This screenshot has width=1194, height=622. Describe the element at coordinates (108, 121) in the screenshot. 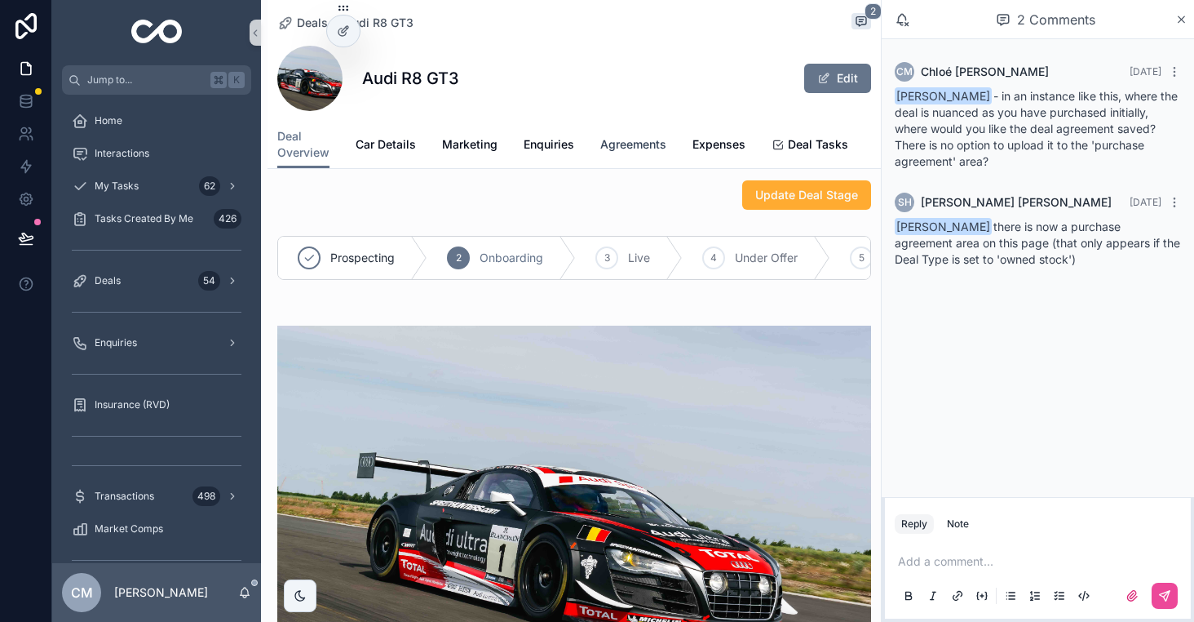

I see `span: Home` at that location.